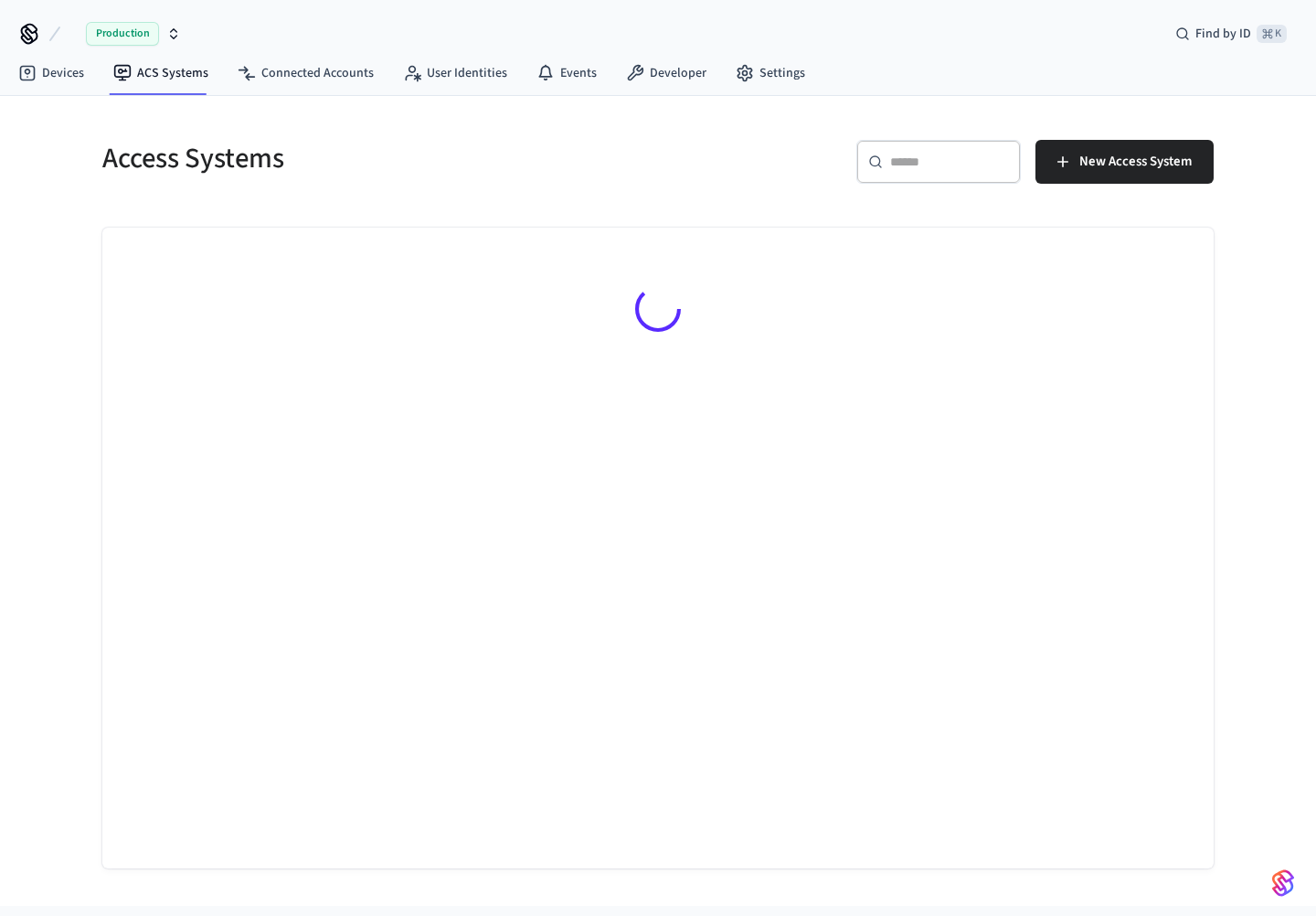  Describe the element at coordinates (305, 73) in the screenshot. I see `a: Connected Accounts` at that location.